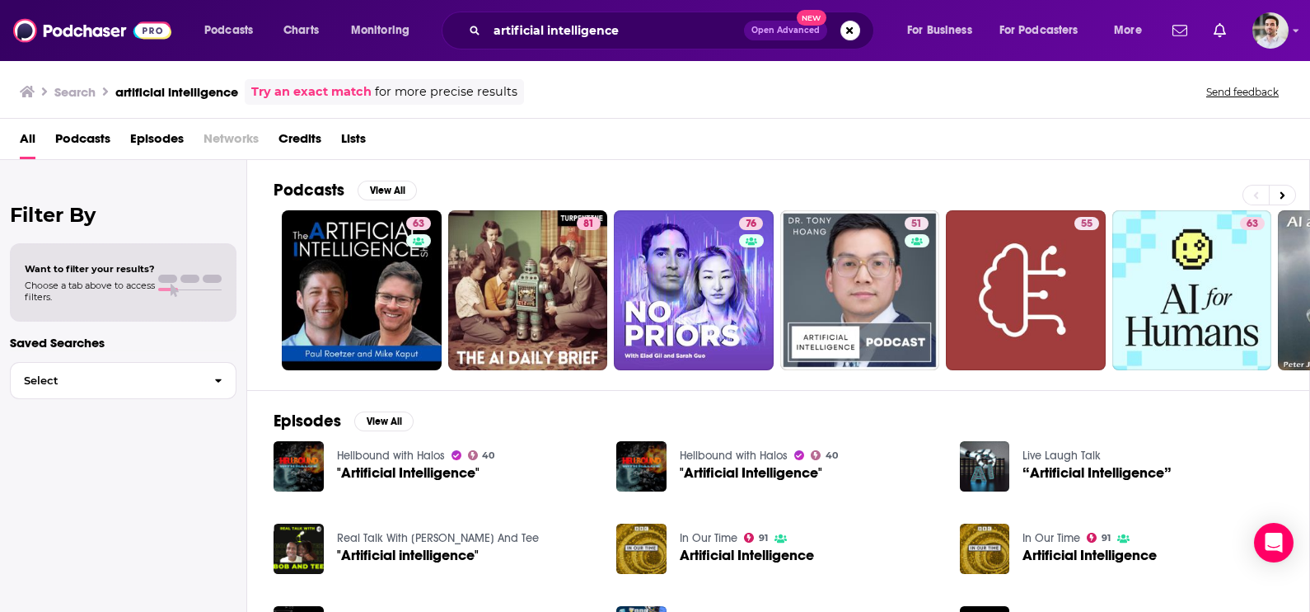 The image size is (1310, 612). What do you see at coordinates (1097, 472) in the screenshot?
I see `span: “Artificial Intelligence”` at bounding box center [1097, 472].